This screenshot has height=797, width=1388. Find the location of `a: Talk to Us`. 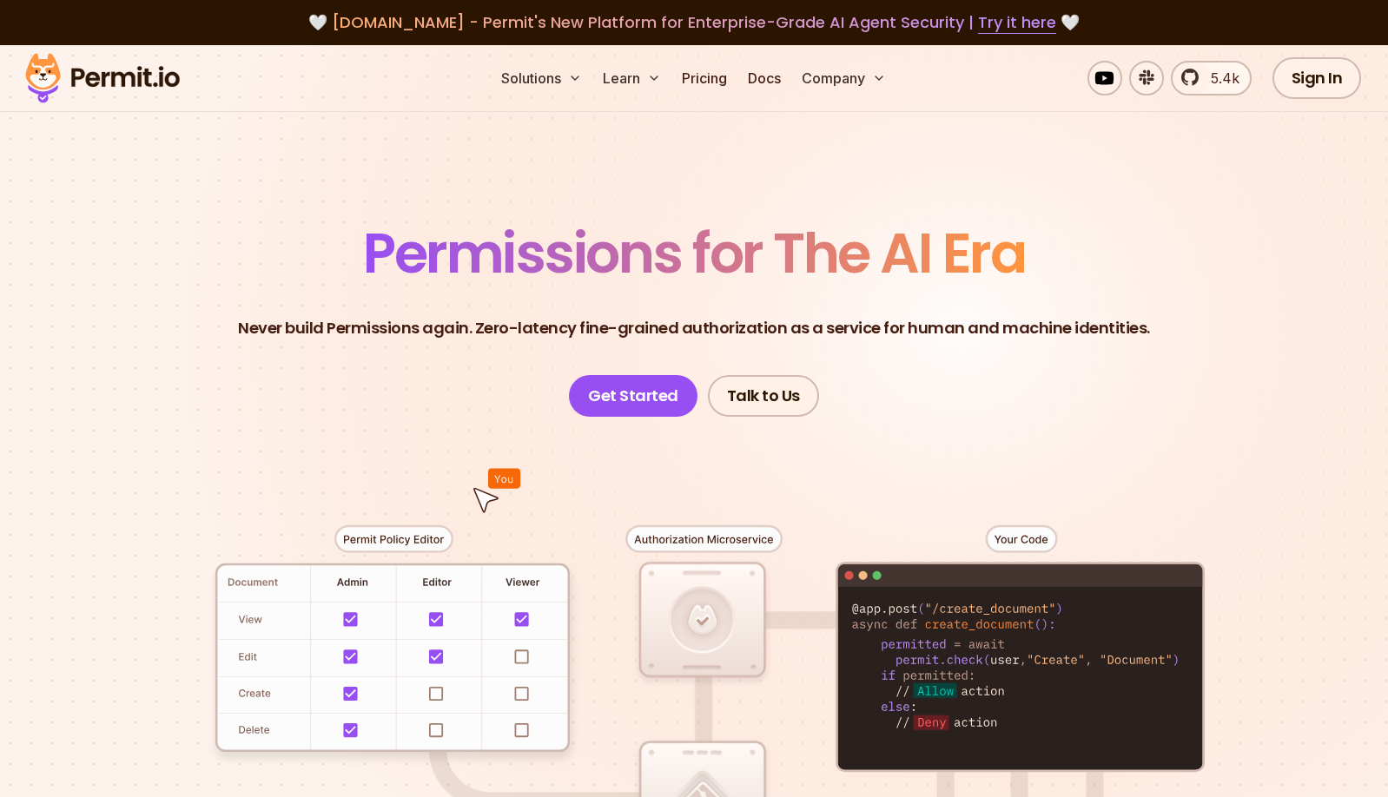

a: Talk to Us is located at coordinates (763, 396).